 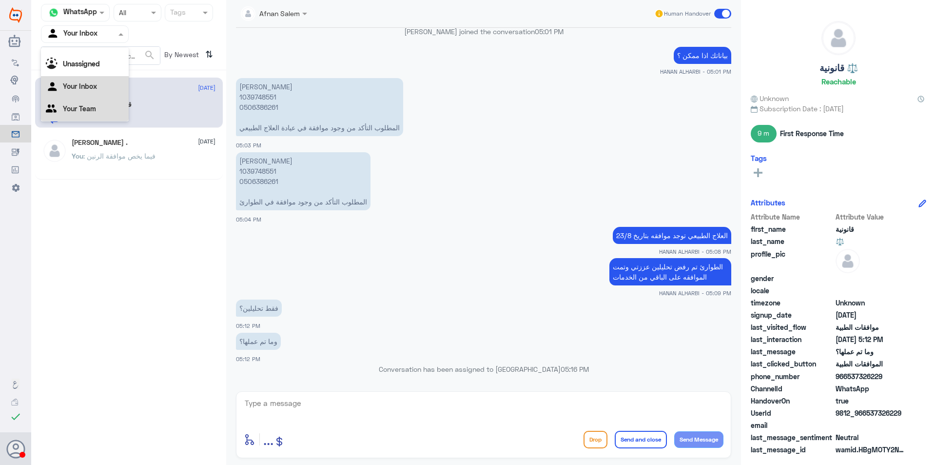 I want to click on img: Unassigned.svg, so click(x=53, y=65).